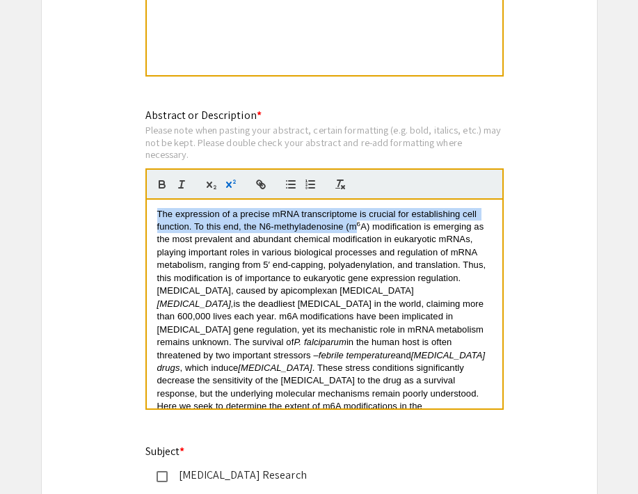 This screenshot has height=494, width=638. What do you see at coordinates (264, 342) in the screenshot?
I see `span: The survival of` at bounding box center [264, 342].